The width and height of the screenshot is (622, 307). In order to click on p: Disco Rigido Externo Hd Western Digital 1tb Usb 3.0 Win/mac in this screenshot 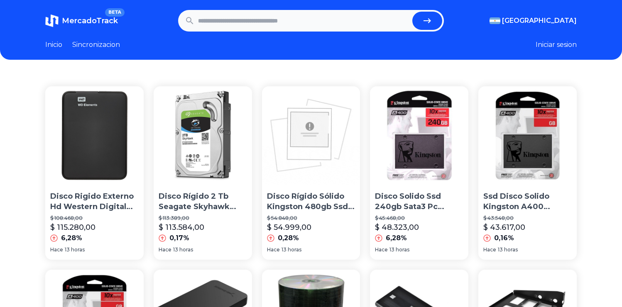, I will do `click(94, 202)`.